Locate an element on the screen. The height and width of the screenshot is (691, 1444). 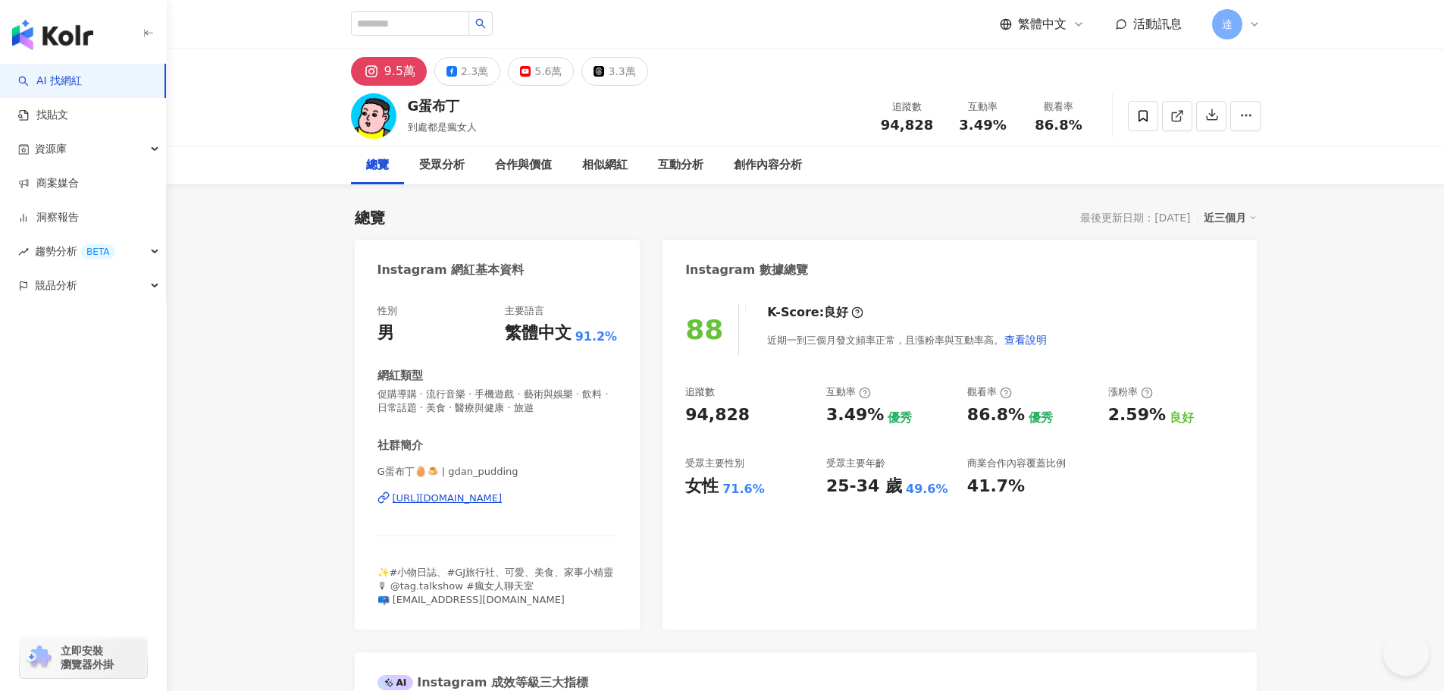
a: chrome extension立即安裝 瀏覽器外掛 is located at coordinates (83, 657).